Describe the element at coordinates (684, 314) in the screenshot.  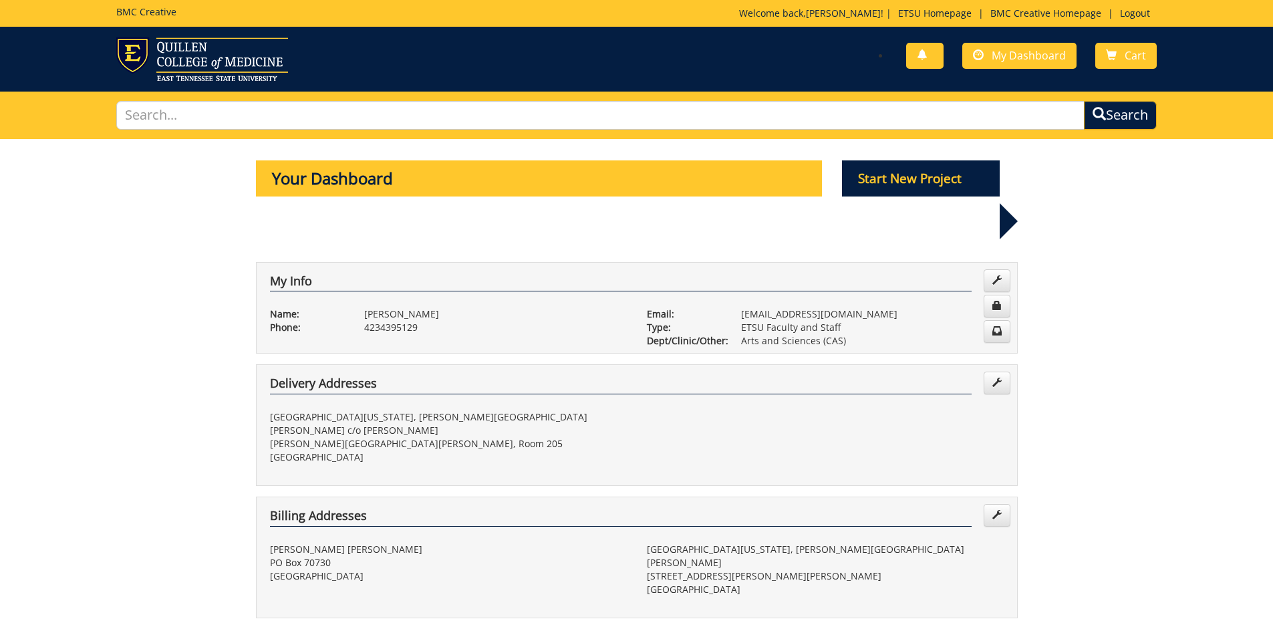
I see `p: Email:` at that location.